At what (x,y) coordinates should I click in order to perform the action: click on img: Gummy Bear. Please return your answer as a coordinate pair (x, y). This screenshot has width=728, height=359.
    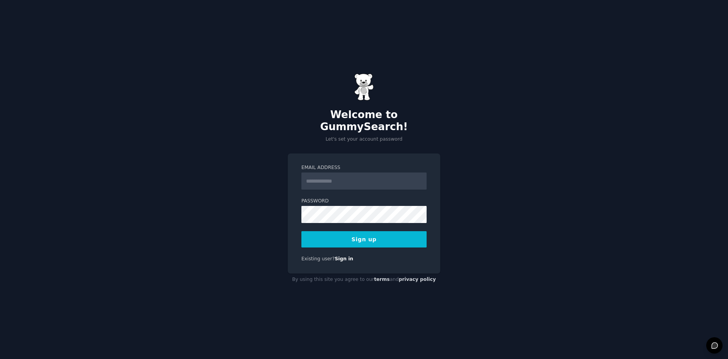
    Looking at the image, I should click on (364, 87).